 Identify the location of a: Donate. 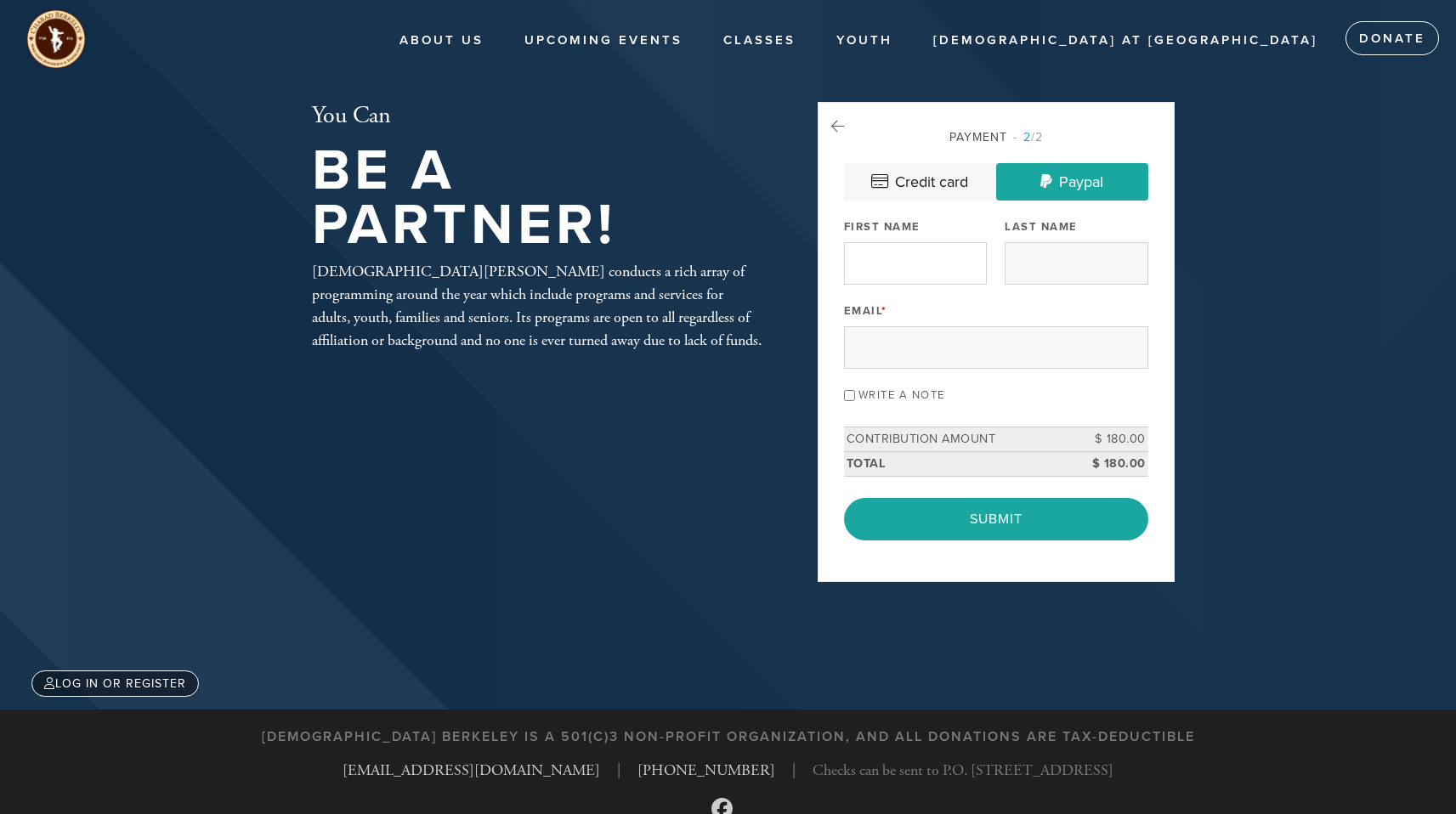
(1393, 38).